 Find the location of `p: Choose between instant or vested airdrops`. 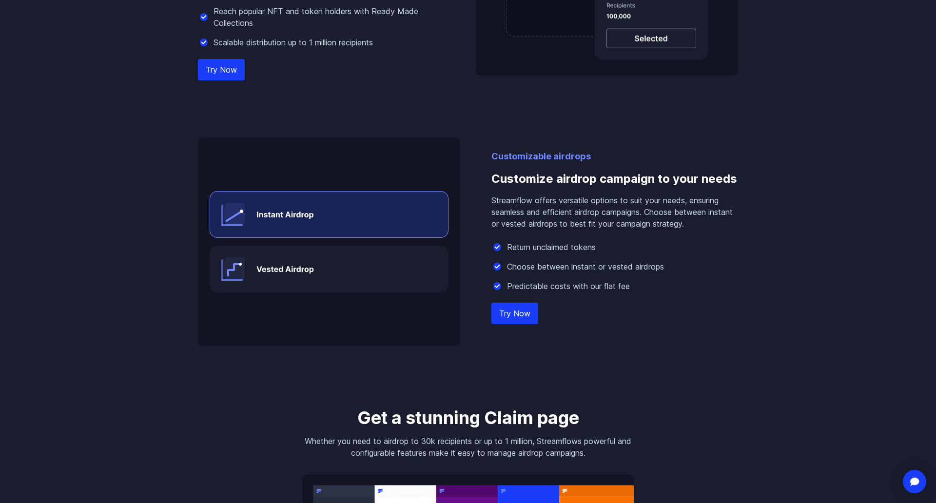

p: Choose between instant or vested airdrops is located at coordinates (586, 267).